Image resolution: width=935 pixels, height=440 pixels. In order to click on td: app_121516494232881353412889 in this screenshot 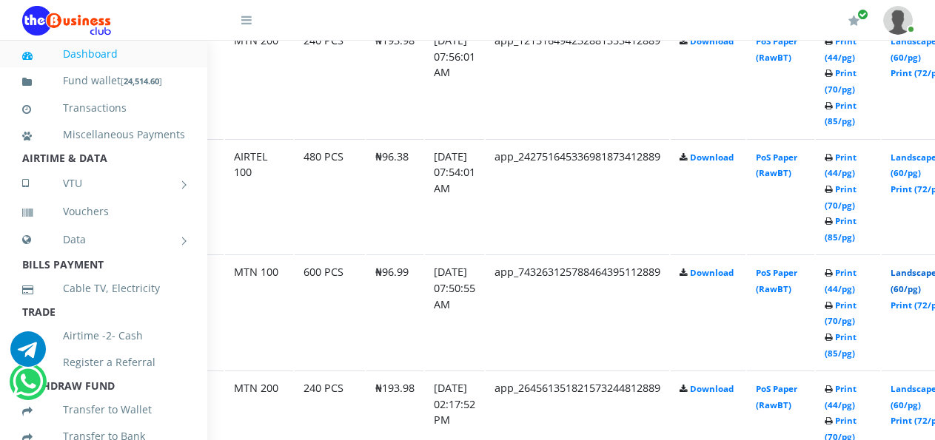, I will do `click(577, 80)`.